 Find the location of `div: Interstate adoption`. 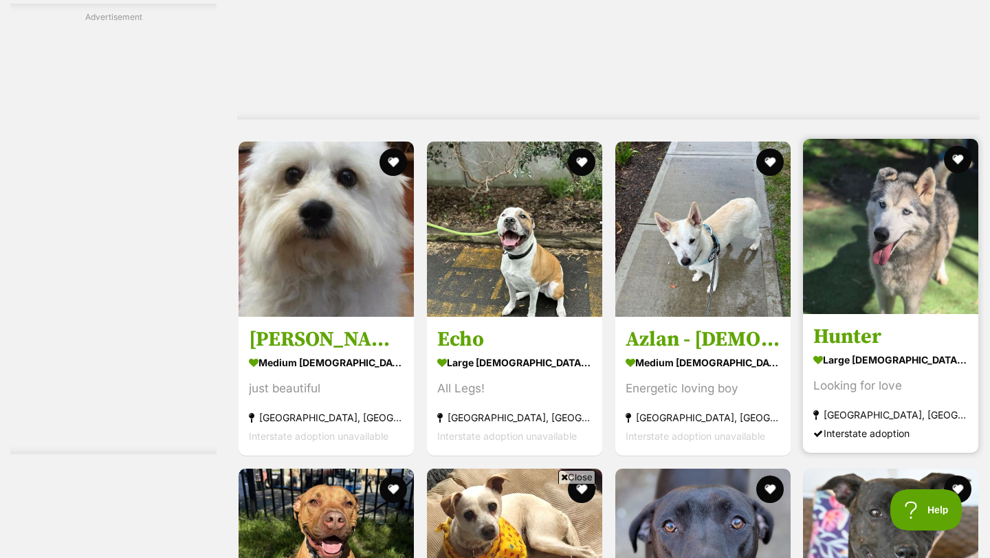

div: Interstate adoption is located at coordinates (890, 433).